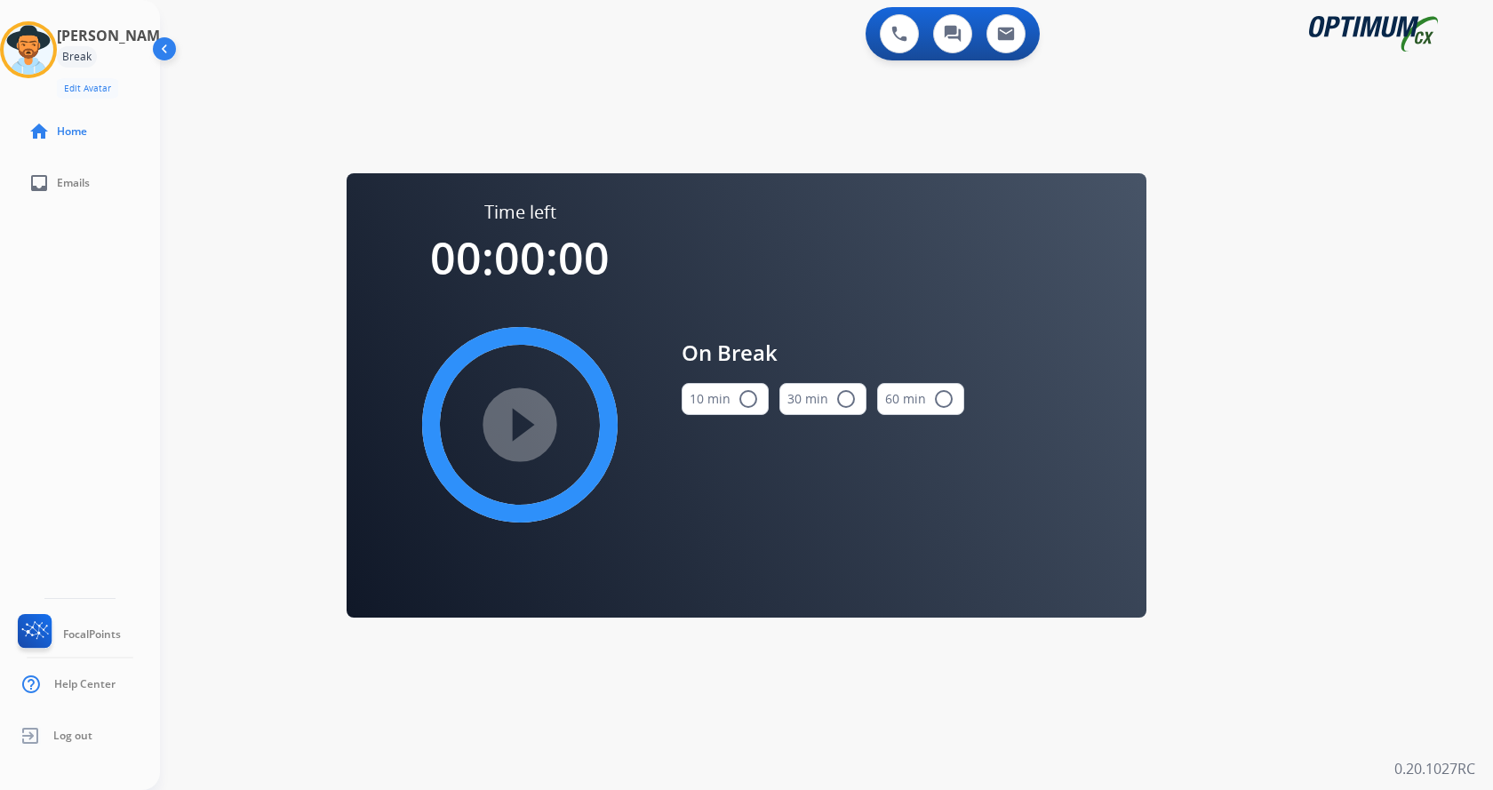  I want to click on span: Home, so click(72, 132).